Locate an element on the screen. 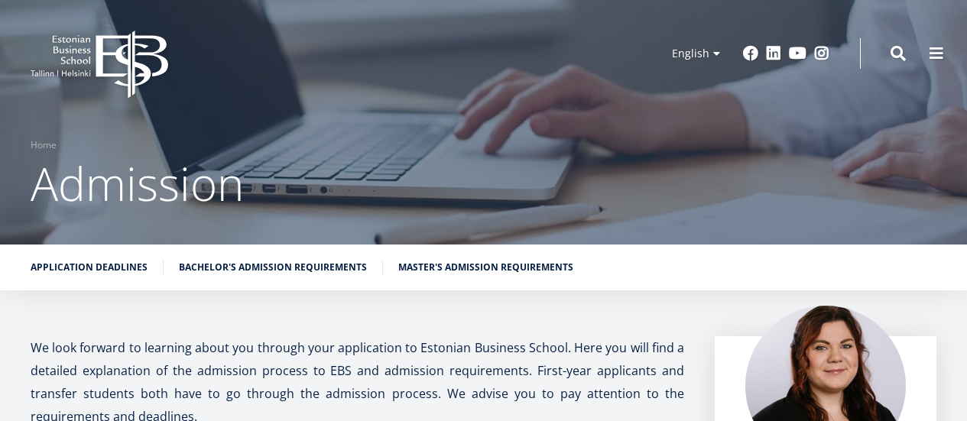 Image resolution: width=967 pixels, height=421 pixels. a: Bachelor's admission requirements is located at coordinates (273, 267).